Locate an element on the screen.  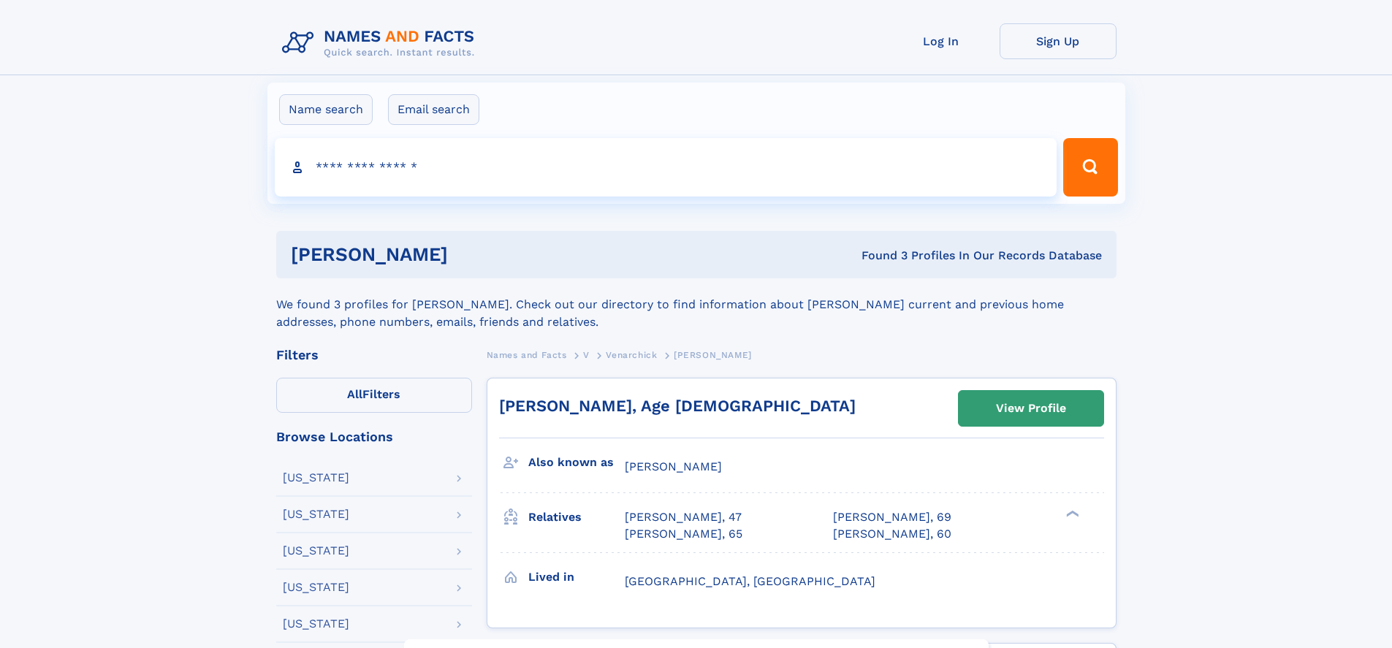
a: Venarchick is located at coordinates (631, 354).